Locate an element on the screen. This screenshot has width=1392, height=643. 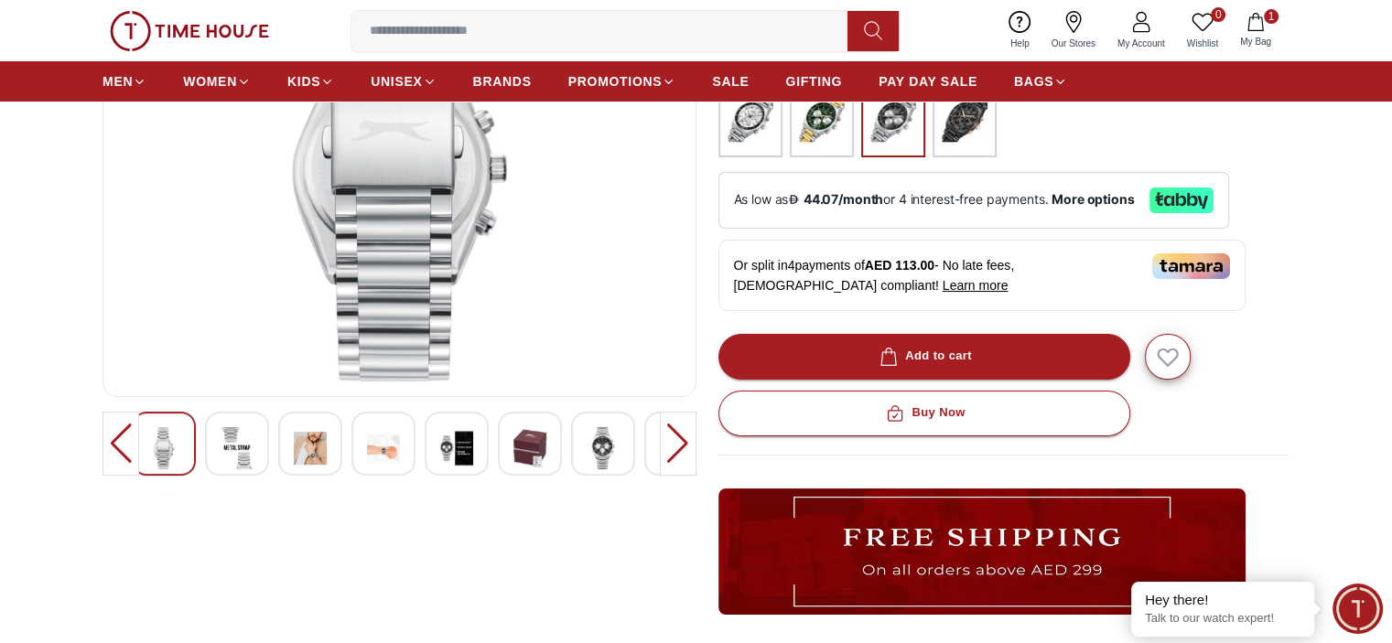
button: Add to cart is located at coordinates (924, 357).